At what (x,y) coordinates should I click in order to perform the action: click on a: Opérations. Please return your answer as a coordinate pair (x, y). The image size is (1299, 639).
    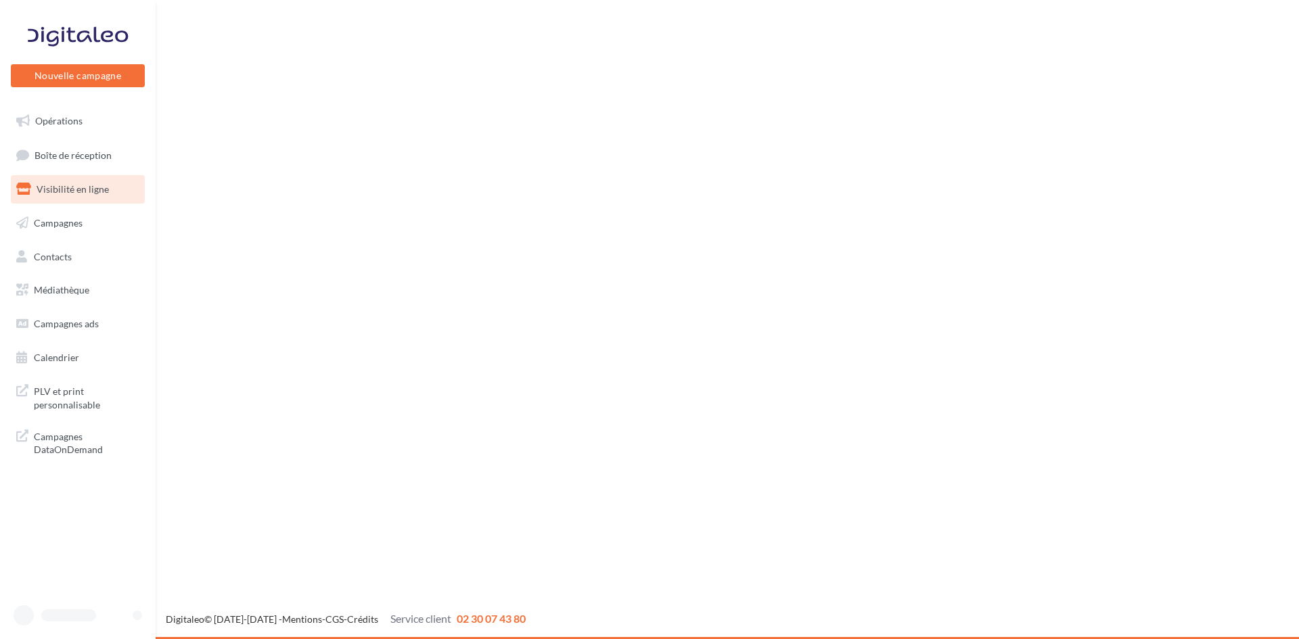
    Looking at the image, I should click on (78, 121).